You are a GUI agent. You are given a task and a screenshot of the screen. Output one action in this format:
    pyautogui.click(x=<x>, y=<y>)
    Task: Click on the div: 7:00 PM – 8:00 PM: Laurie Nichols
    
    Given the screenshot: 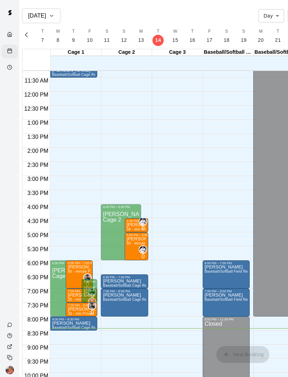 What is the action you would take?
    pyautogui.click(x=227, y=303)
    